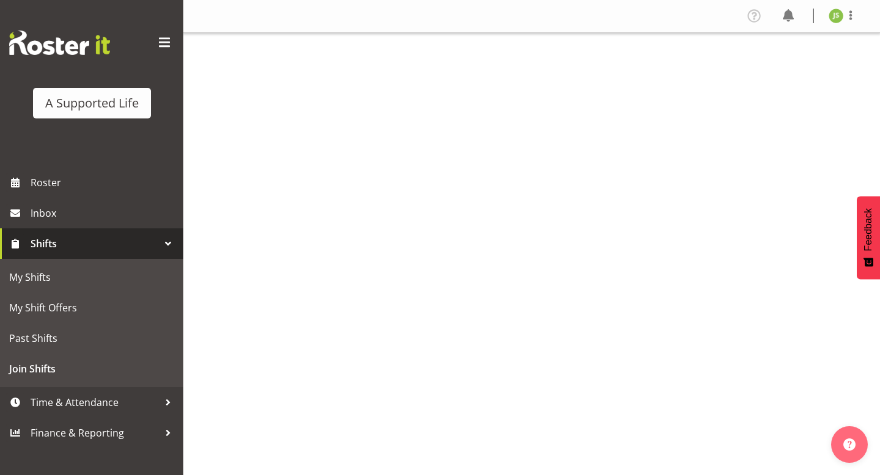 This screenshot has width=880, height=475. Describe the element at coordinates (92, 308) in the screenshot. I see `a: My Shift Offers` at that location.